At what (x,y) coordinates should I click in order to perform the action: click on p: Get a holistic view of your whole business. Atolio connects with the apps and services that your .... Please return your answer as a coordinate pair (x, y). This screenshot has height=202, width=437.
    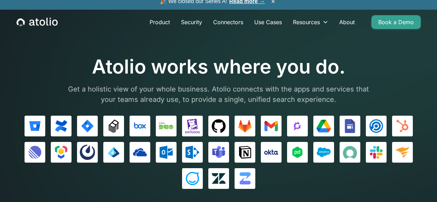
    Looking at the image, I should click on (218, 94).